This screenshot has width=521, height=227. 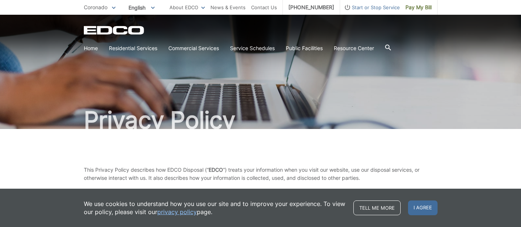 What do you see at coordinates (264, 7) in the screenshot?
I see `a: Contact Us` at bounding box center [264, 7].